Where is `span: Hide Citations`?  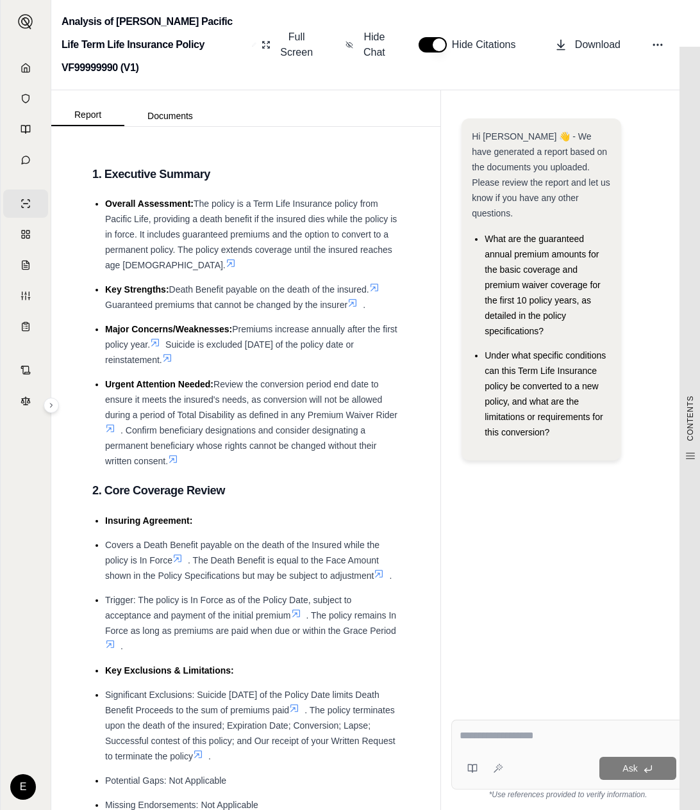
span: Hide Citations is located at coordinates (488, 45).